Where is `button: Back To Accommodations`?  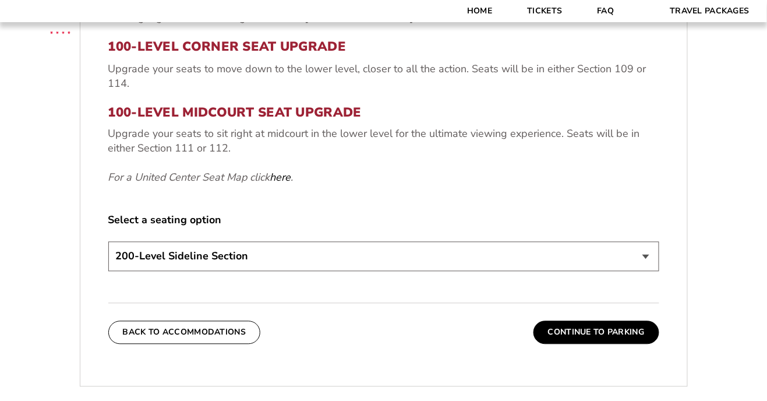
button: Back To Accommodations is located at coordinates (185, 333).